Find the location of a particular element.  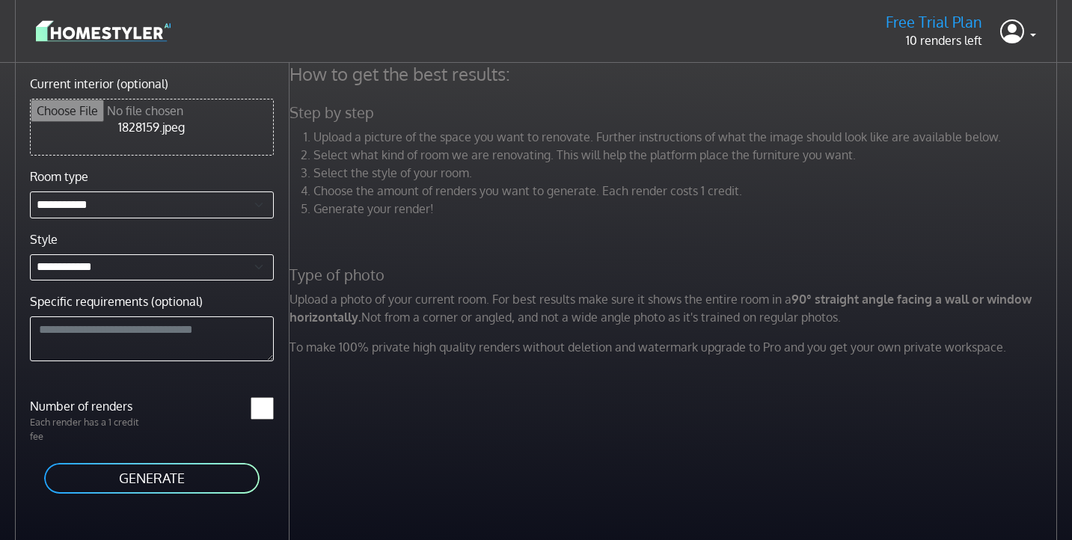

button: GENERATE is located at coordinates (152, 478).